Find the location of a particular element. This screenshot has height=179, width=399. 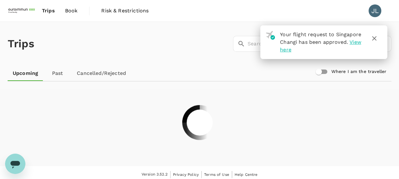

span: Version 3.52.2 is located at coordinates (154, 174).